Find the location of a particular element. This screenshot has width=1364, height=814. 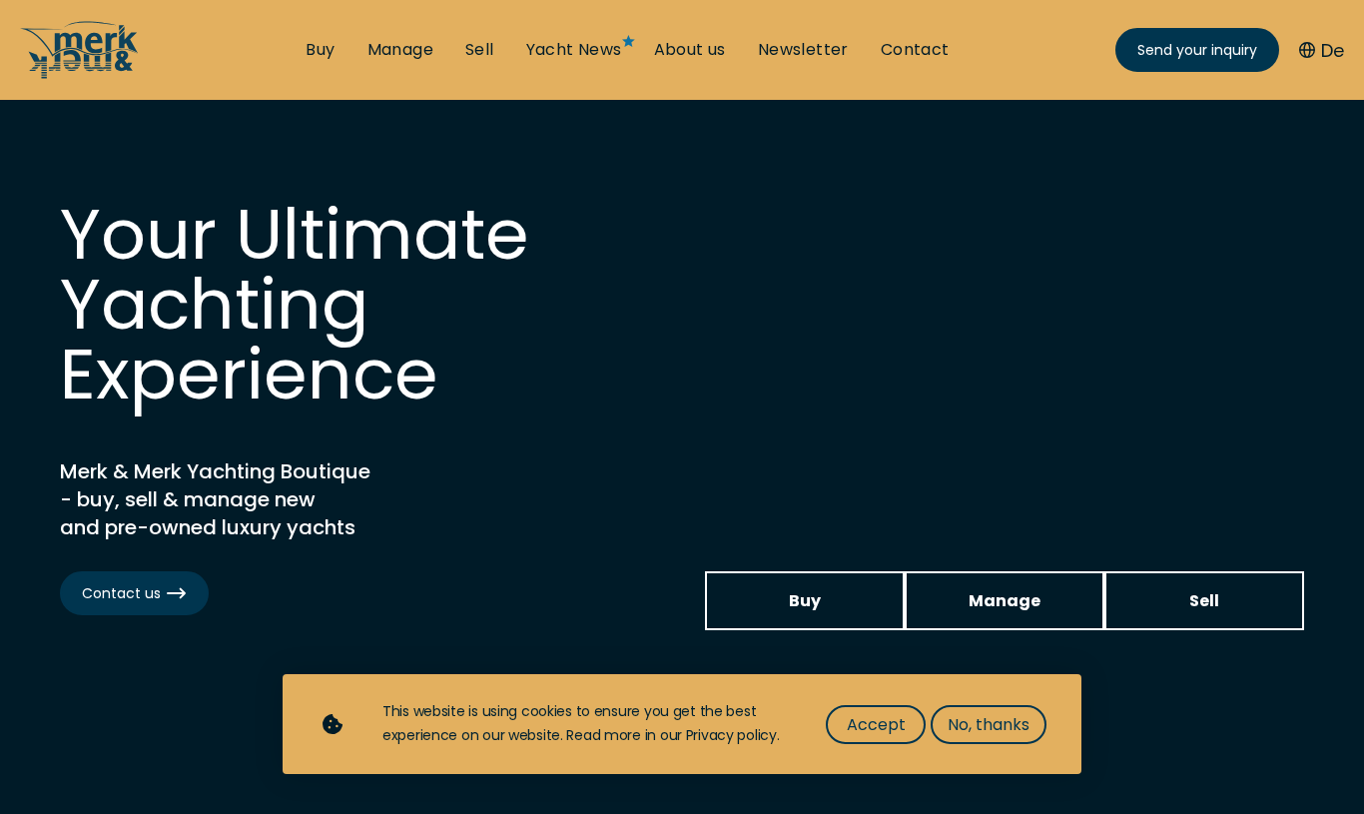

a: Privacy policy is located at coordinates (731, 735).